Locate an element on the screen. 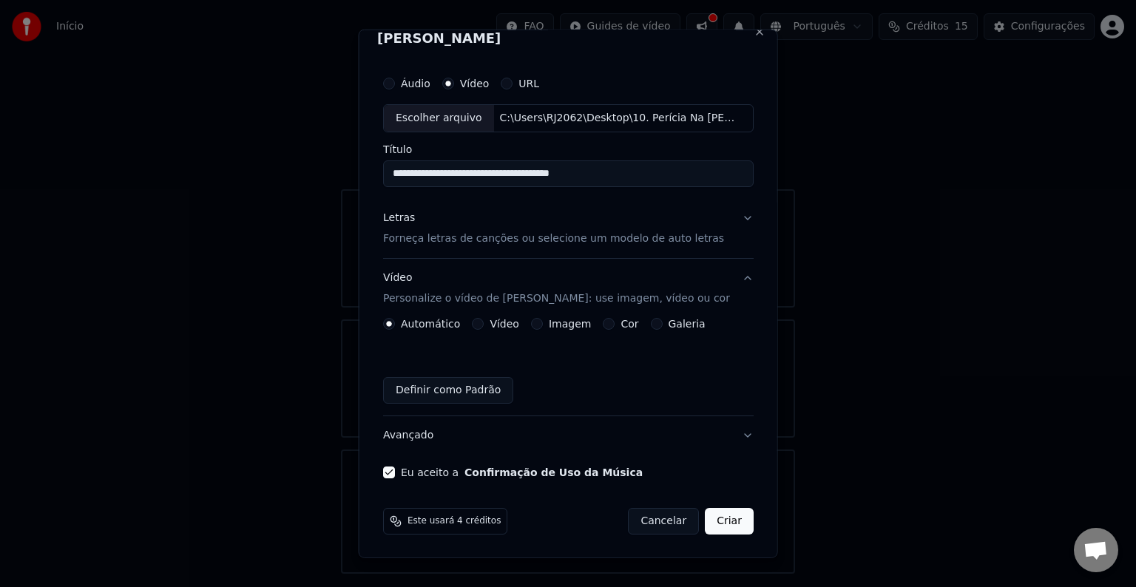 Image resolution: width=1136 pixels, height=587 pixels. div: Escolher arquivo is located at coordinates (439, 118).